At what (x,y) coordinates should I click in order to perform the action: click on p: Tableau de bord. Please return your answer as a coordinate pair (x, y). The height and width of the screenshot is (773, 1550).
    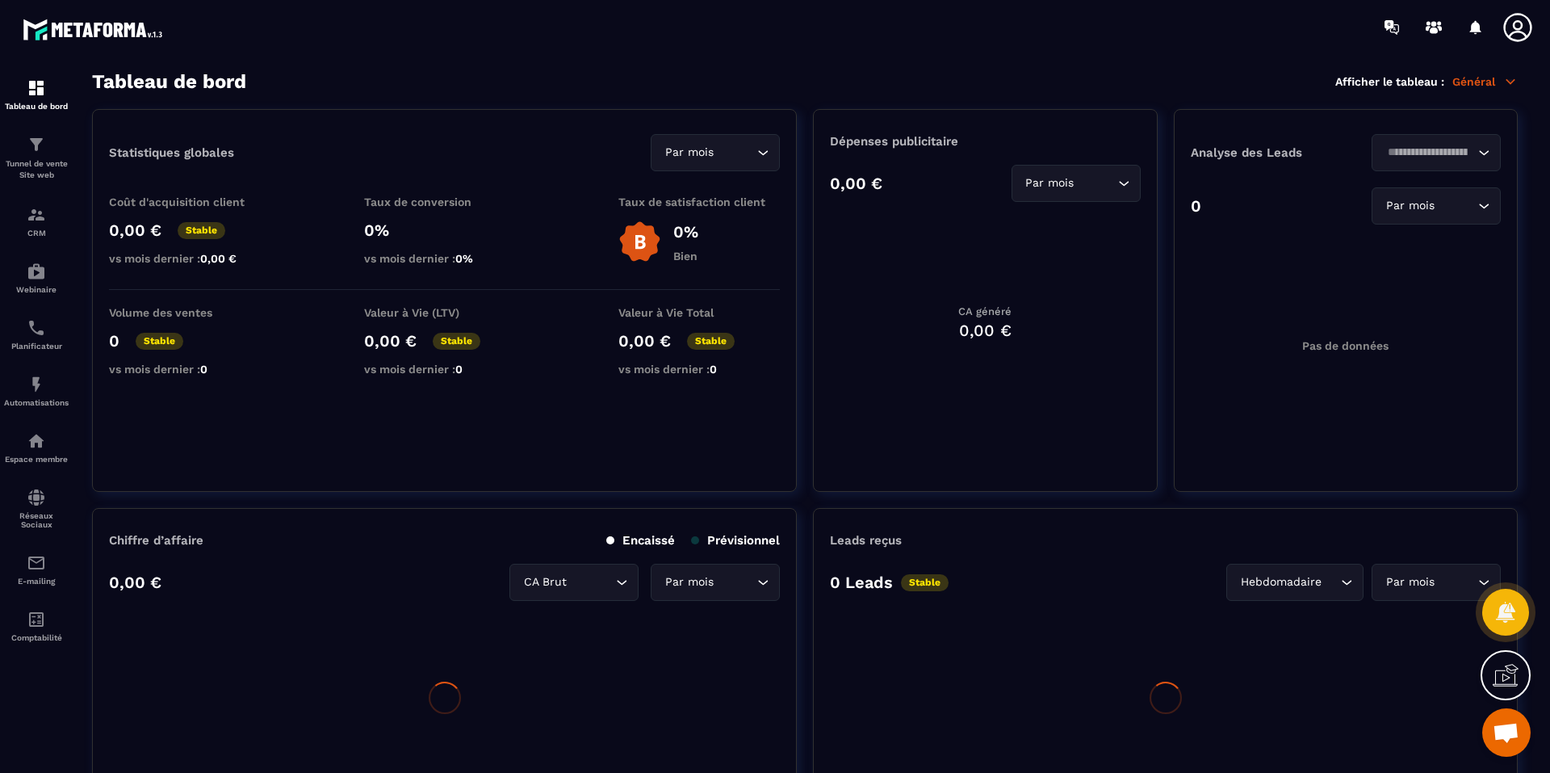
    Looking at the image, I should click on (36, 106).